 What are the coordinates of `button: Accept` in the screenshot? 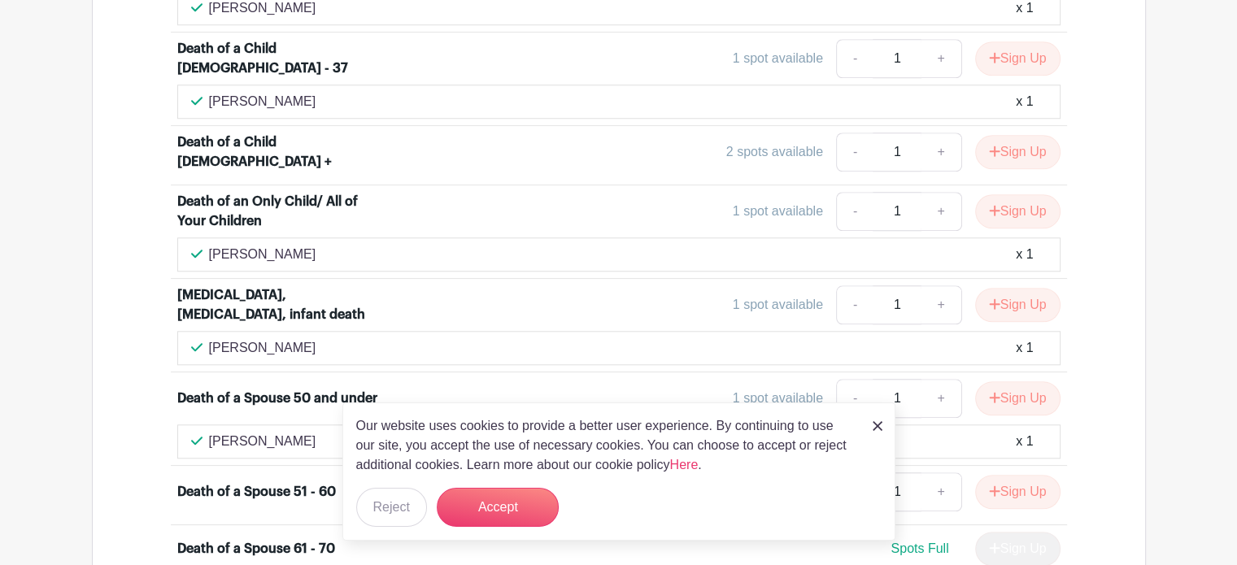 It's located at (498, 508).